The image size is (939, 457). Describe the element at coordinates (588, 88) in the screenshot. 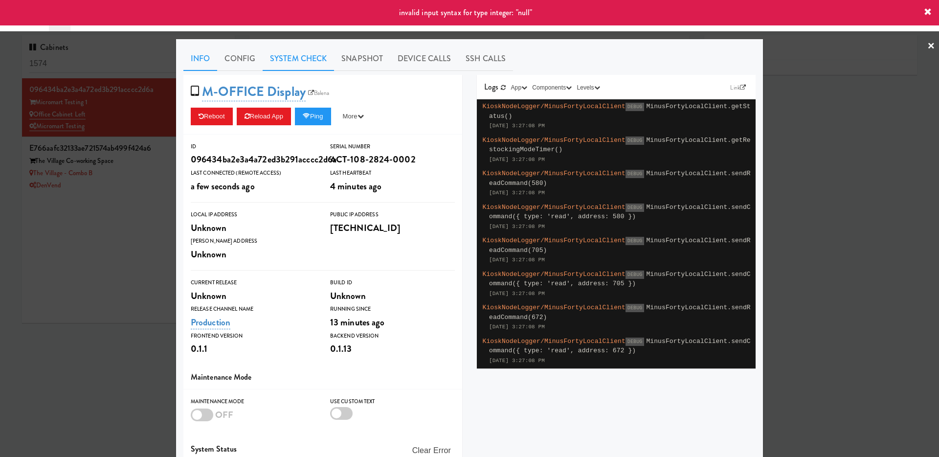

I see `button: Levels` at that location.